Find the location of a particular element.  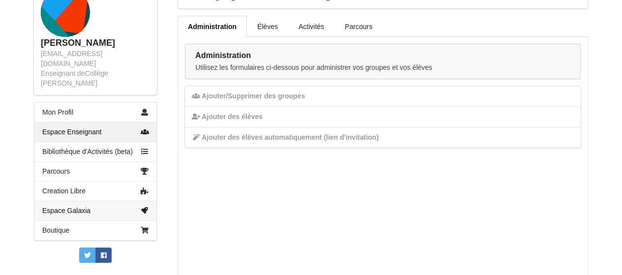

div: Ajouter des élèves is located at coordinates (382, 117).